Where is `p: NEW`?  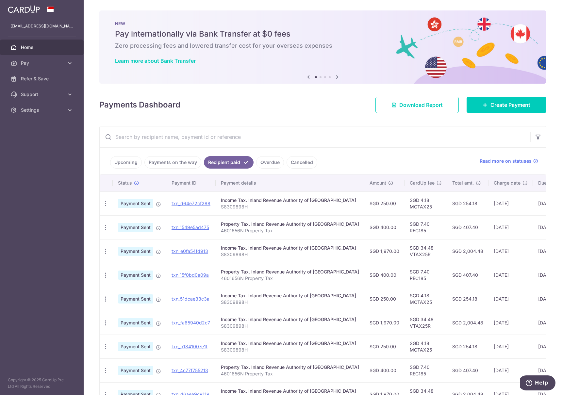 p: NEW is located at coordinates (323, 24).